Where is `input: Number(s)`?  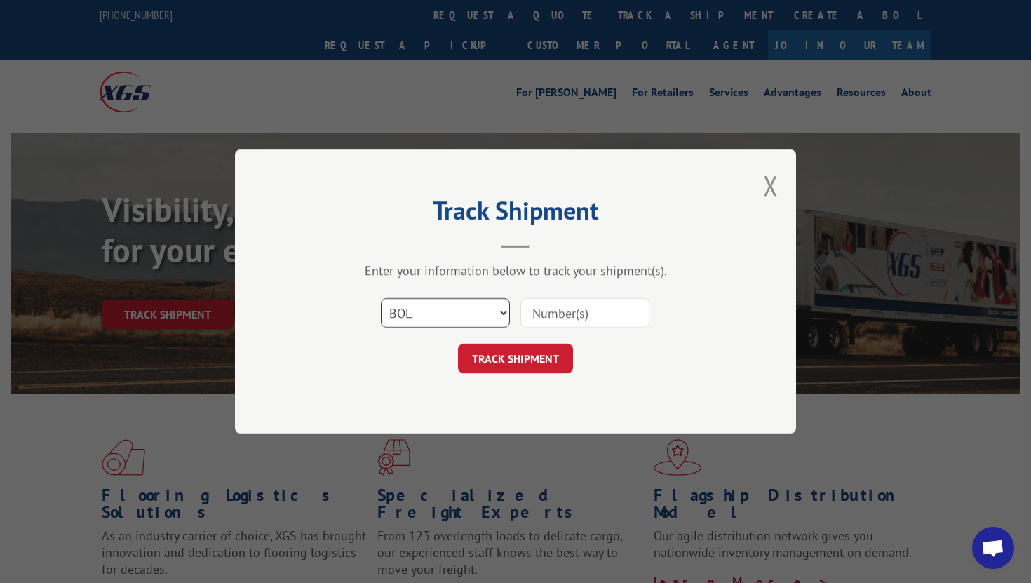
input: Number(s) is located at coordinates (585, 313).